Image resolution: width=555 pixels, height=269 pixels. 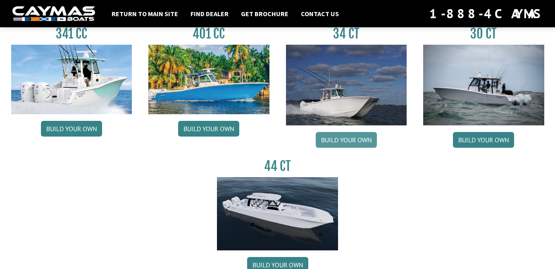 What do you see at coordinates (54, 14) in the screenshot?
I see `img: white-logo-c9c8dbefe5ff5ceceb0f0178aa75bf4bb51f6bca0971e226c86eb53dfe498488.png` at bounding box center [54, 14].